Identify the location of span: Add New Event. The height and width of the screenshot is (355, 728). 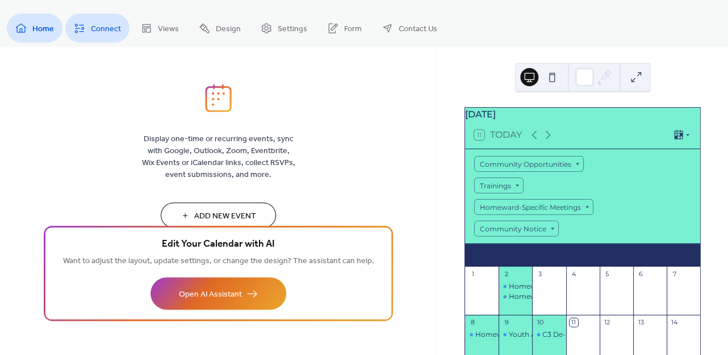
(225, 216).